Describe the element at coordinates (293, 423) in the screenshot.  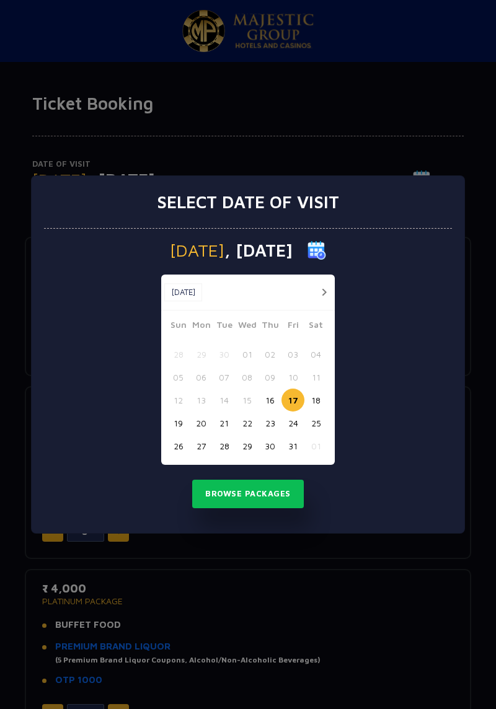
I see `button: 24` at that location.